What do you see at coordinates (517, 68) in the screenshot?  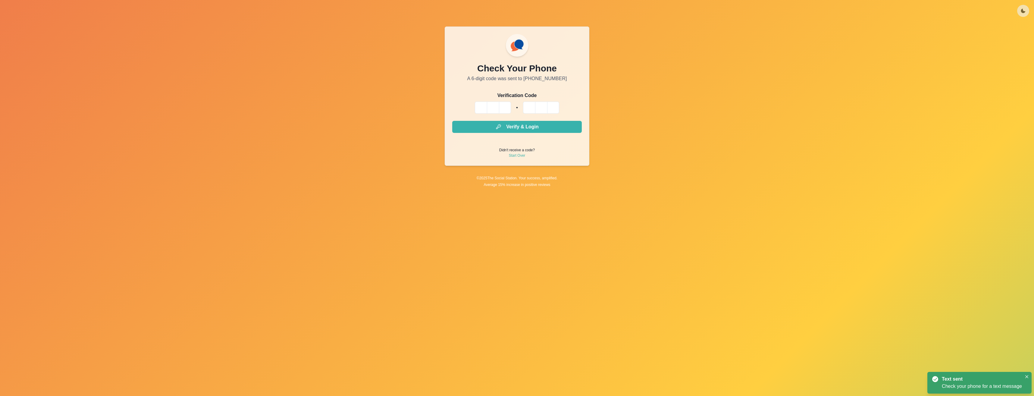 I see `p: Check Your Phone` at bounding box center [517, 68].